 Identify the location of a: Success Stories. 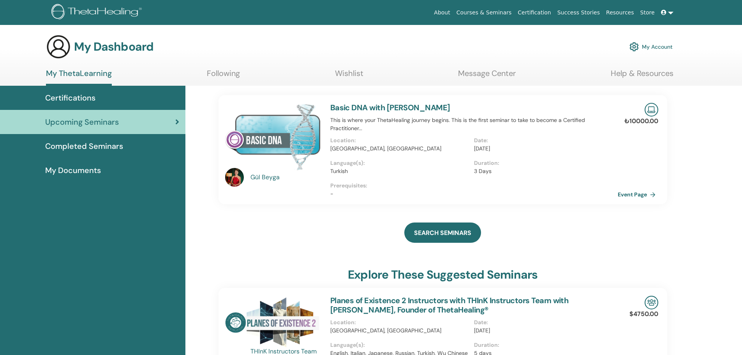
(579, 12).